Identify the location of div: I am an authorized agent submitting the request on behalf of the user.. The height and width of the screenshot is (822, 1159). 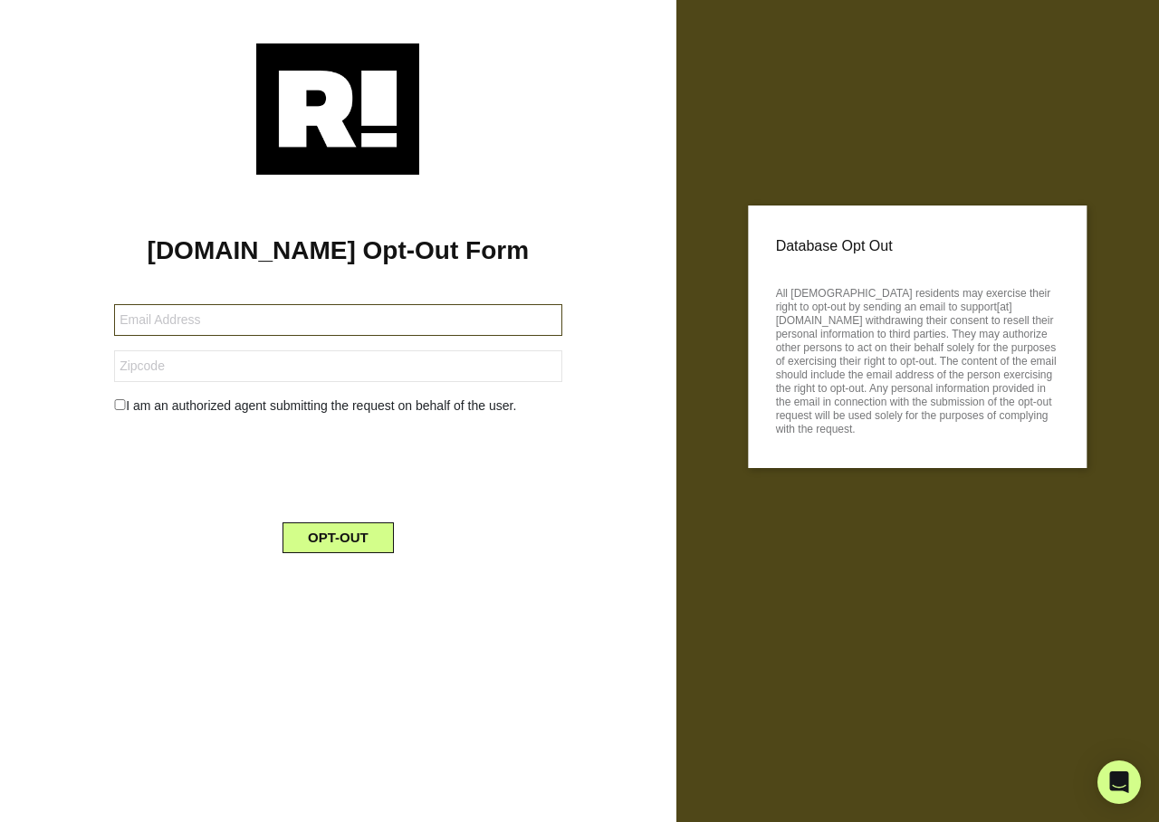
(338, 406).